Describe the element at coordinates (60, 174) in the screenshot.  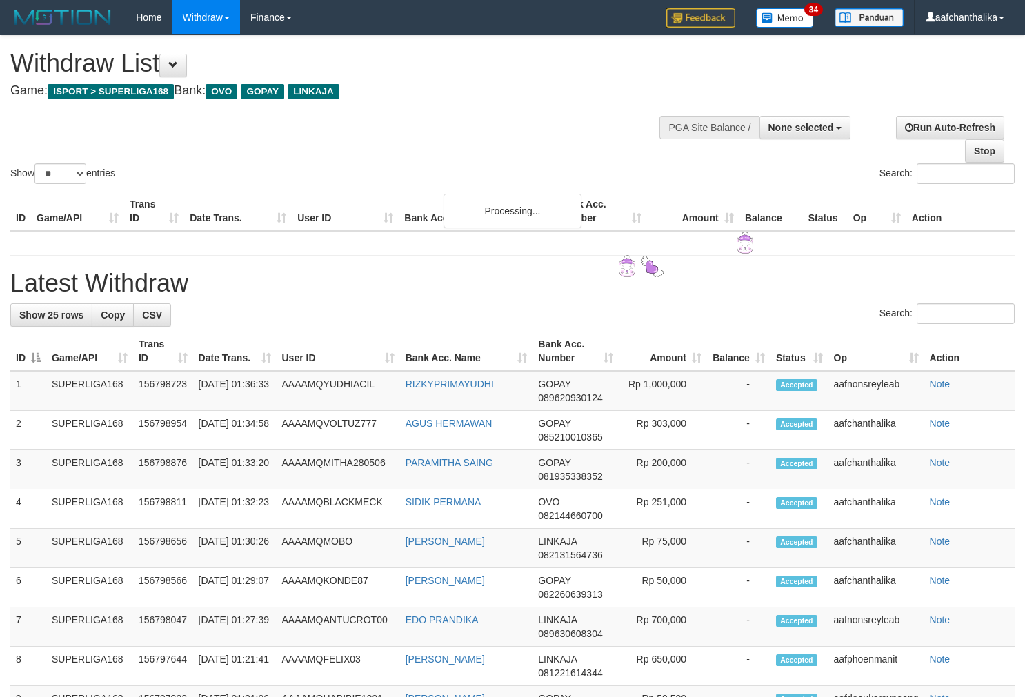
I see `select: Showentries` at that location.